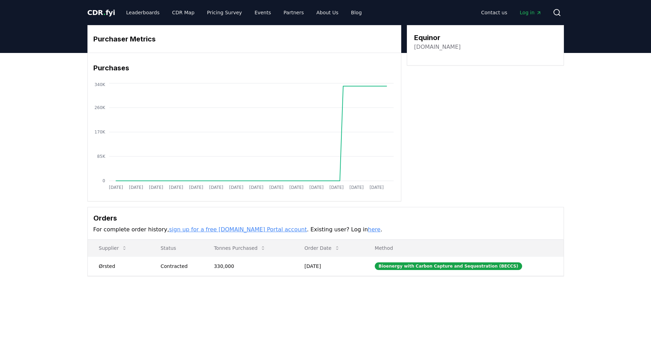 The width and height of the screenshot is (651, 362). I want to click on a: Leaderboards, so click(143, 13).